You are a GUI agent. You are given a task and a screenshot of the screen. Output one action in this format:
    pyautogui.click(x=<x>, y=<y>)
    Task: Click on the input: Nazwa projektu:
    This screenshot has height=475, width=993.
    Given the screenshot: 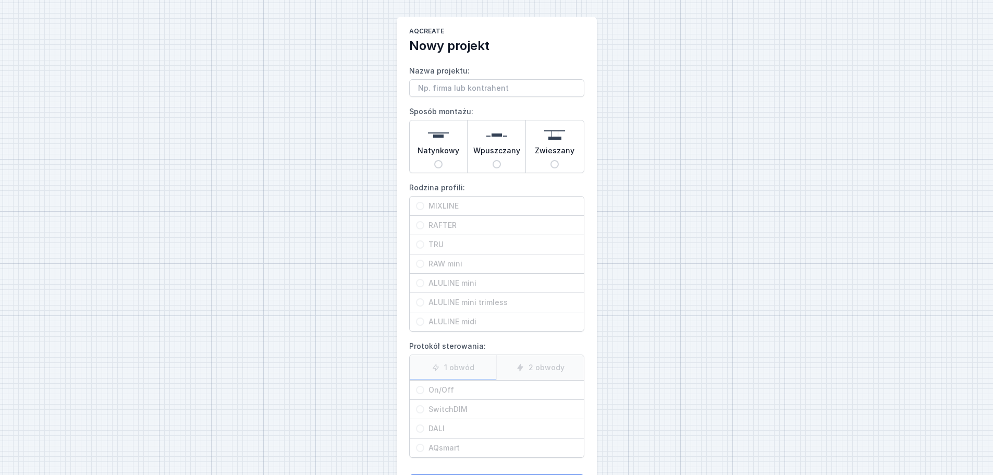 What is the action you would take?
    pyautogui.click(x=497, y=88)
    